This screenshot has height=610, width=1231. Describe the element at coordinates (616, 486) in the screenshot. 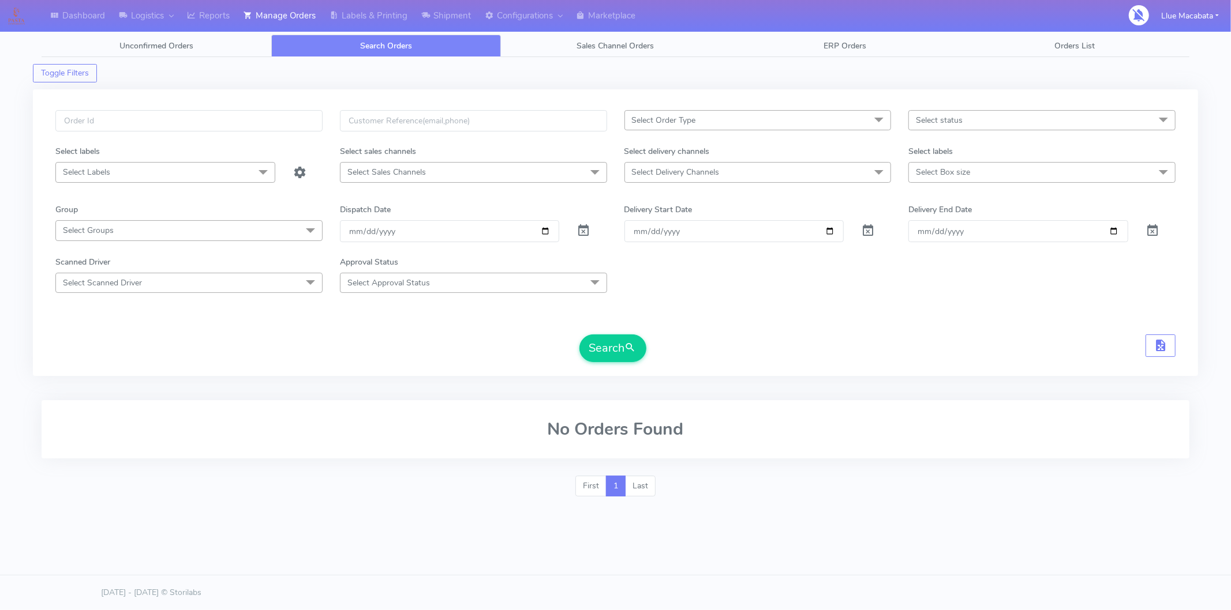

I see `a: 1` at that location.